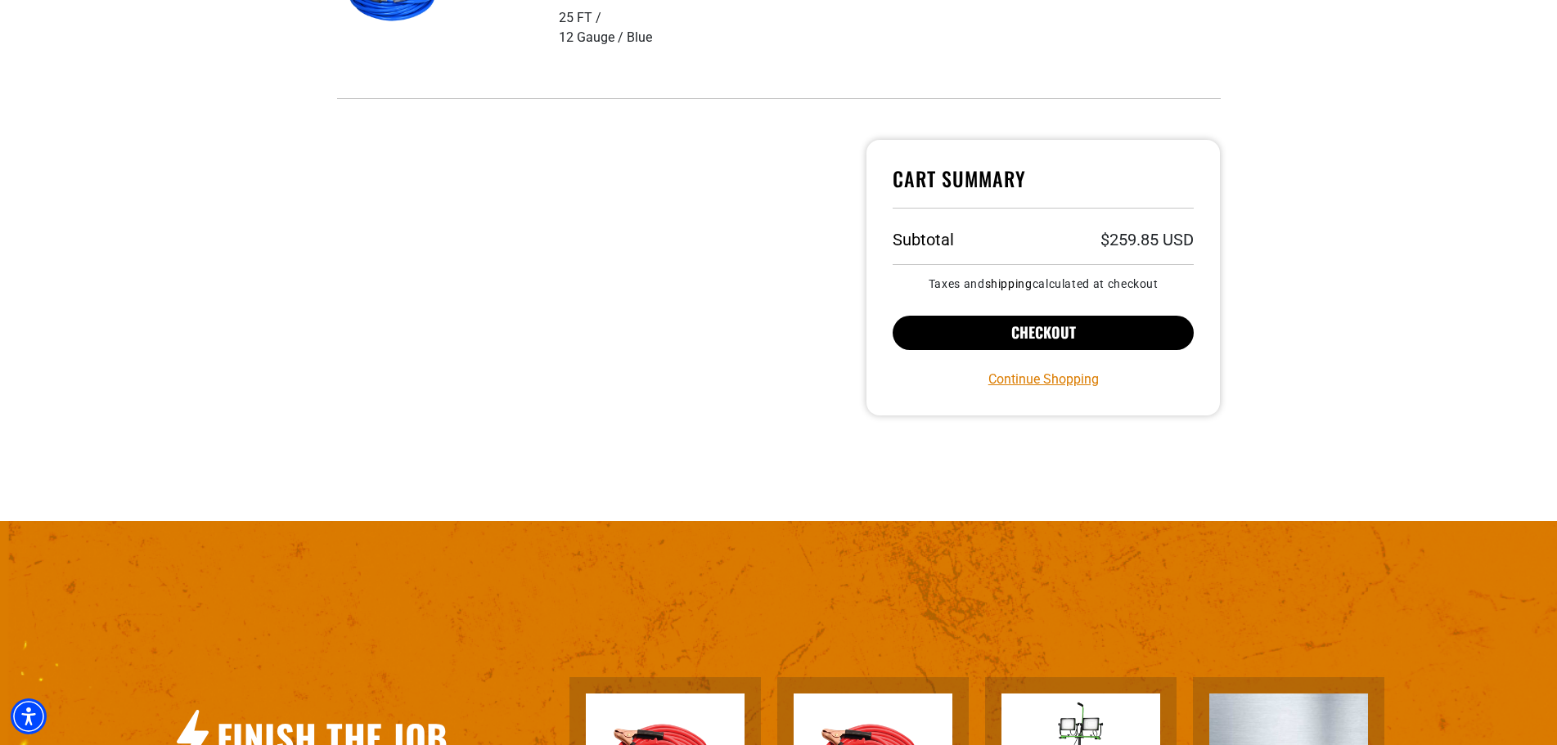 This screenshot has width=1557, height=745. What do you see at coordinates (1147, 240) in the screenshot?
I see `p: $259.85 USD` at bounding box center [1147, 240].